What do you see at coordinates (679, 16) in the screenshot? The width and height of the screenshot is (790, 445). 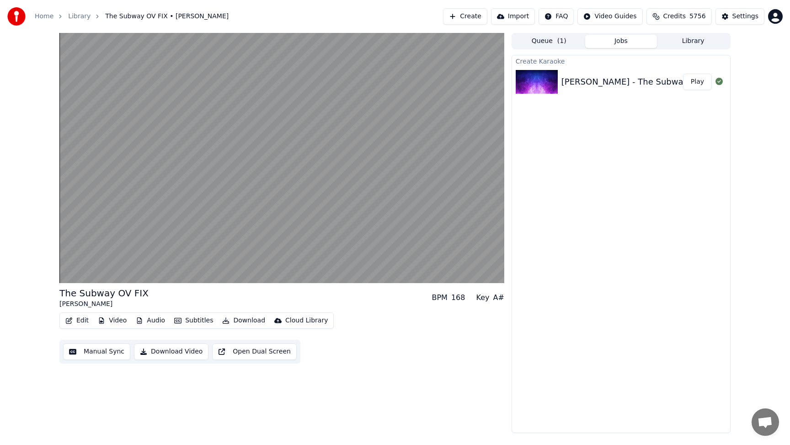 I see `button: Credits5756` at bounding box center [679, 16].